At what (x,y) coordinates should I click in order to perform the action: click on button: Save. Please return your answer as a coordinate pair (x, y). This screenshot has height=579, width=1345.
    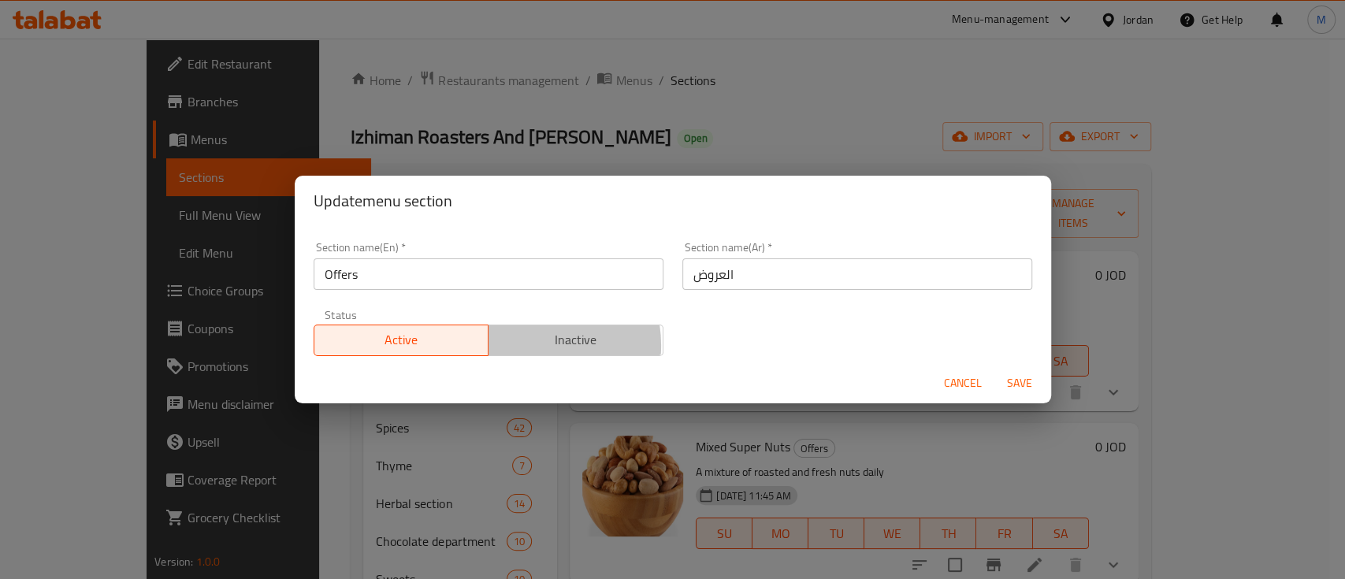
    Looking at the image, I should click on (1019, 383).